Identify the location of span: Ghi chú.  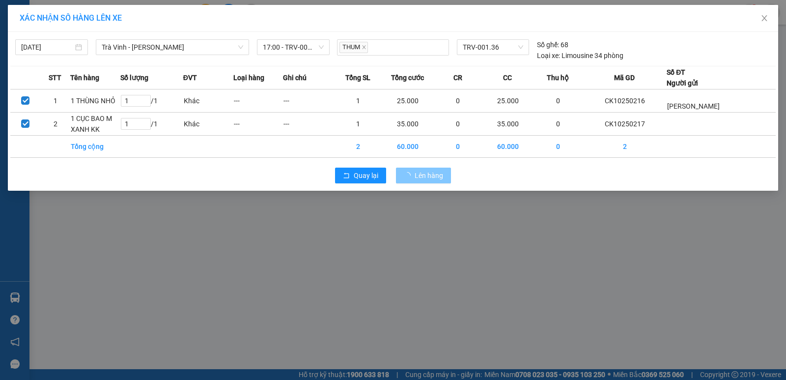
(295, 78).